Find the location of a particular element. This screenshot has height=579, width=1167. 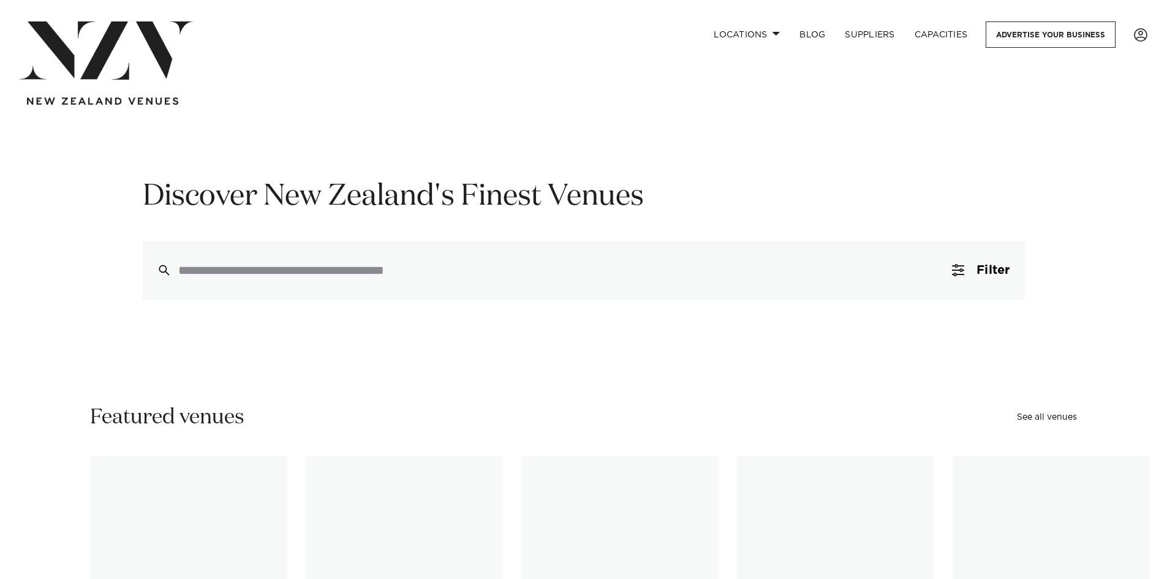

a: See all venues is located at coordinates (1047, 417).